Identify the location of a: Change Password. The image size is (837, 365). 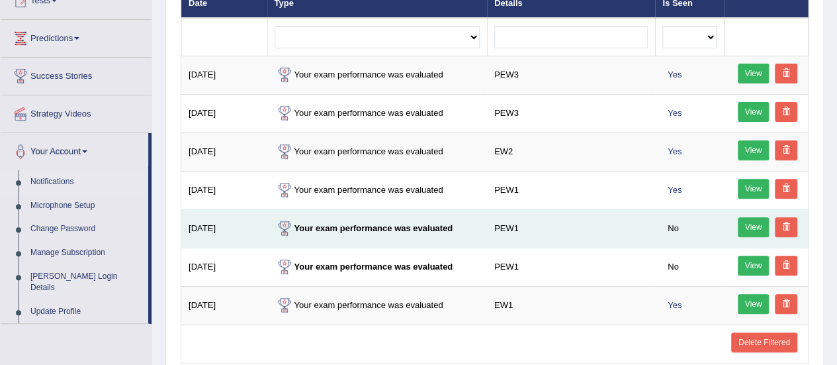
(86, 229).